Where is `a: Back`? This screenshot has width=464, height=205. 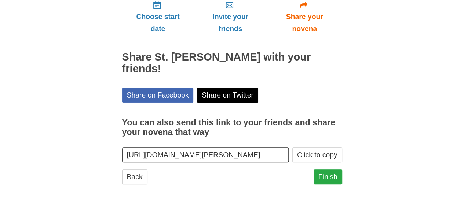 a: Back is located at coordinates (135, 177).